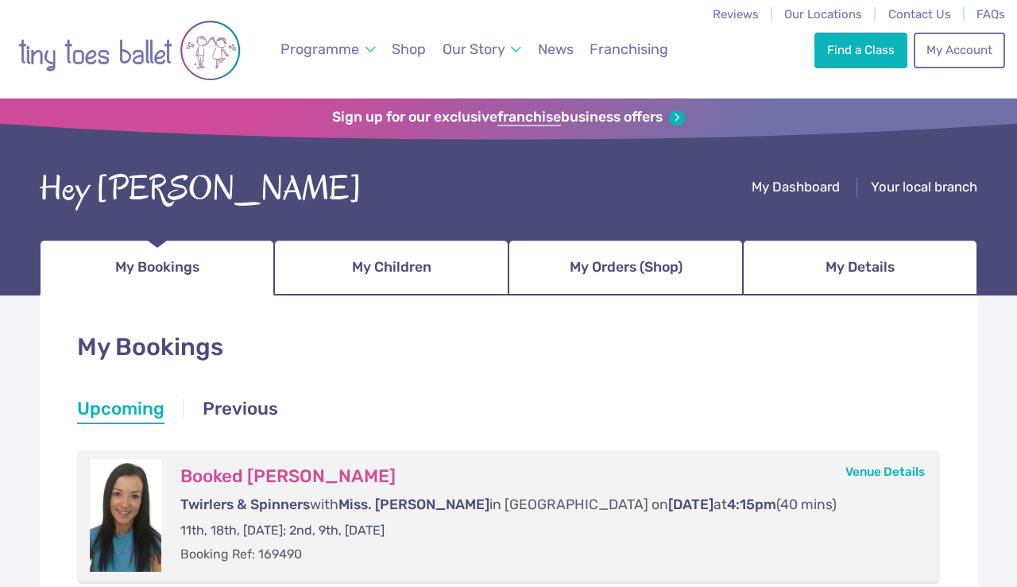 The height and width of the screenshot is (587, 1017). I want to click on a: My Dashboard, so click(795, 188).